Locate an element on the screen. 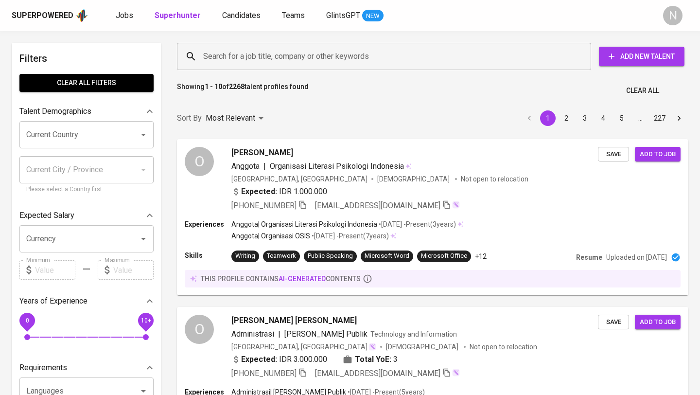  b: 1 - 10 is located at coordinates (213, 87).